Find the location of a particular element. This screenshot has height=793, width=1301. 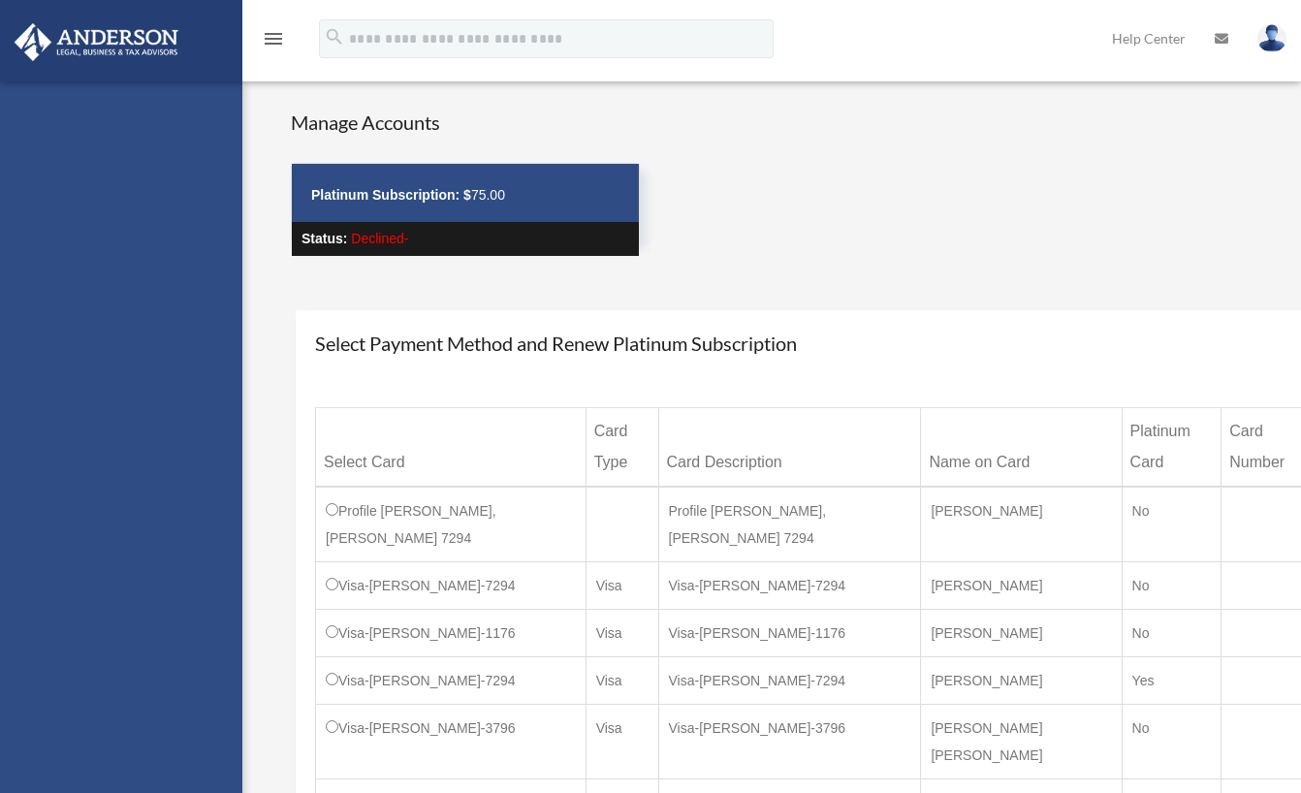

i: search is located at coordinates (334, 37).